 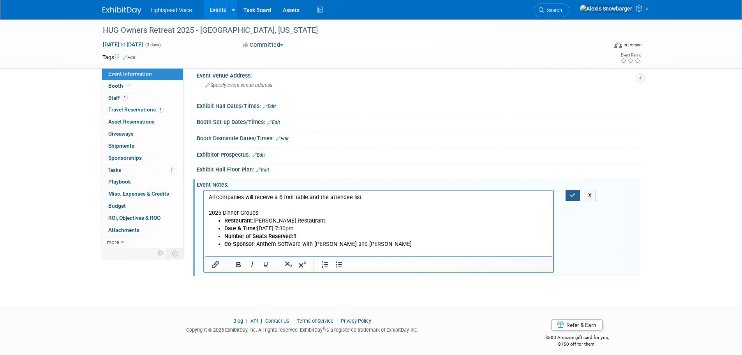 I want to click on b: Date & Time:, so click(x=37, y=38).